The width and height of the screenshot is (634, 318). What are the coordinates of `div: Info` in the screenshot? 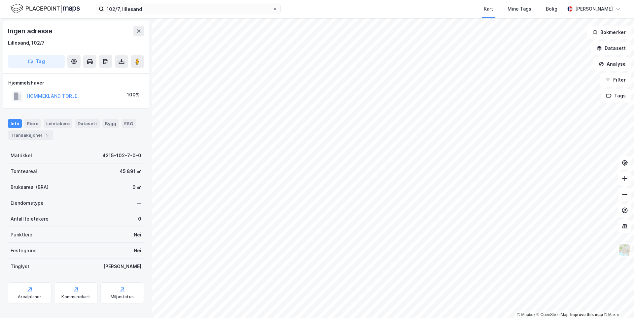 It's located at (15, 123).